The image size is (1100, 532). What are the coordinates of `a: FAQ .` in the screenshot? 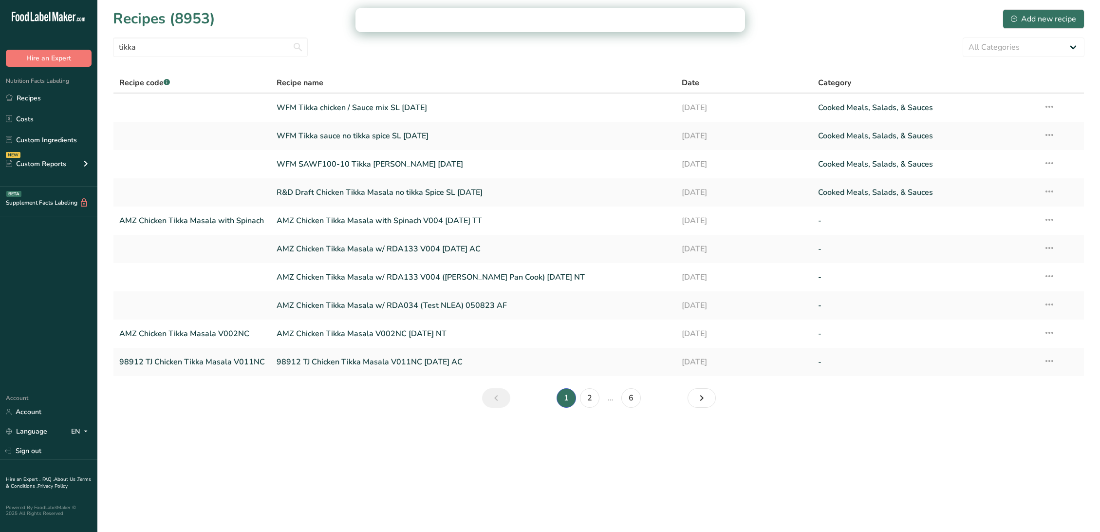 It's located at (48, 479).